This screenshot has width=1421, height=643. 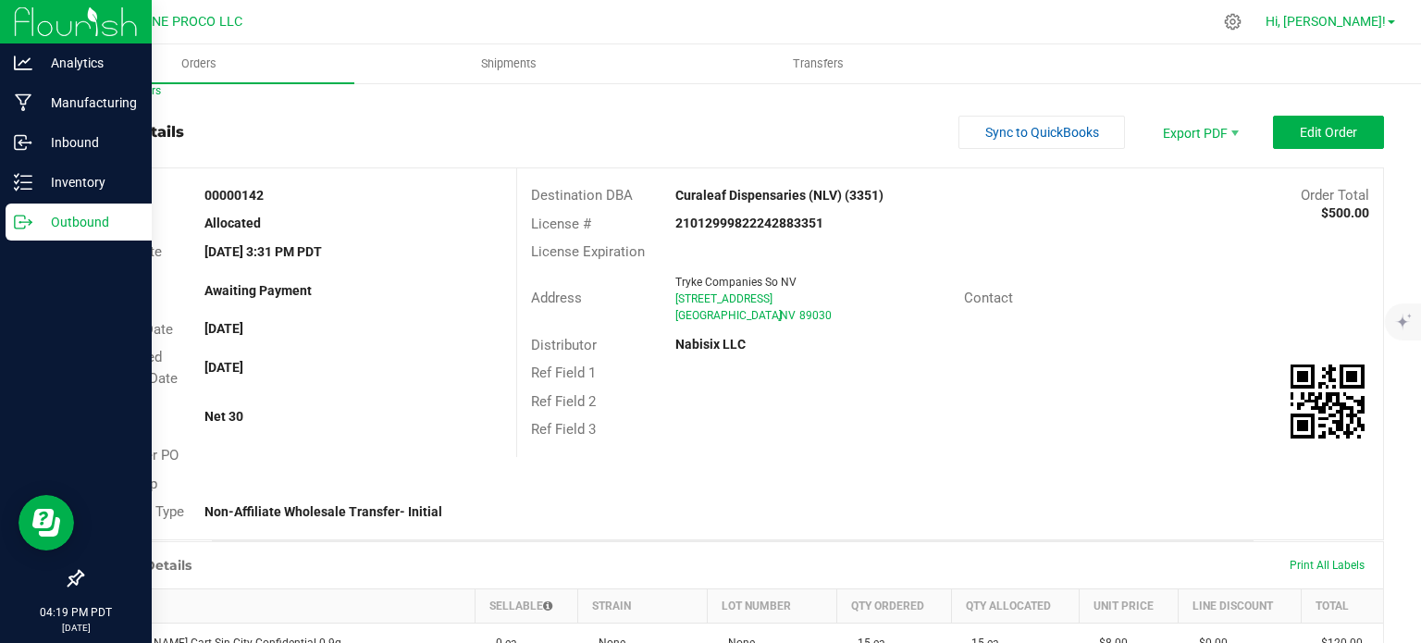 I want to click on strong: $500.00, so click(x=1345, y=213).